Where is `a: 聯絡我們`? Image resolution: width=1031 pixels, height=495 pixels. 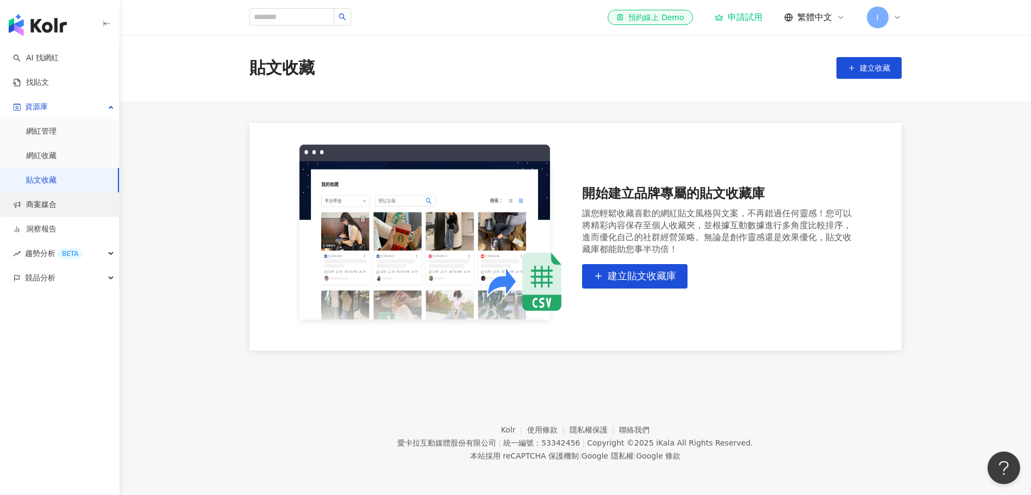
a: 聯絡我們 is located at coordinates (634, 430).